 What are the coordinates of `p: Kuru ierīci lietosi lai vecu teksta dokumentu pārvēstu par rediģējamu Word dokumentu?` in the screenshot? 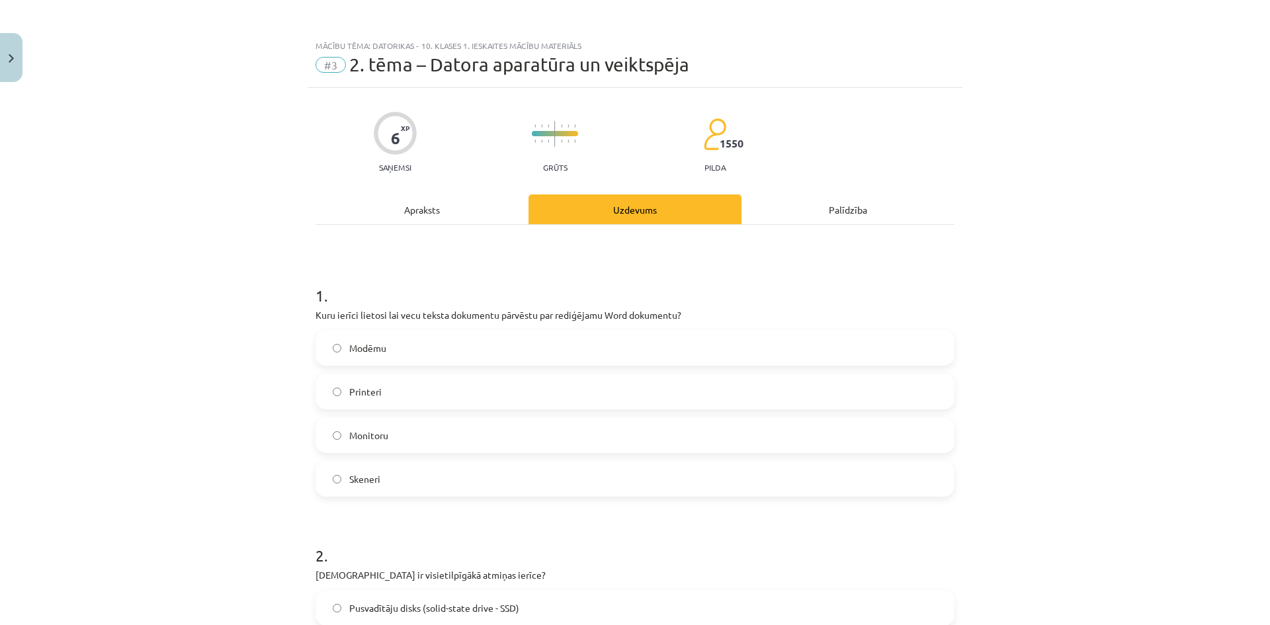 It's located at (635, 315).